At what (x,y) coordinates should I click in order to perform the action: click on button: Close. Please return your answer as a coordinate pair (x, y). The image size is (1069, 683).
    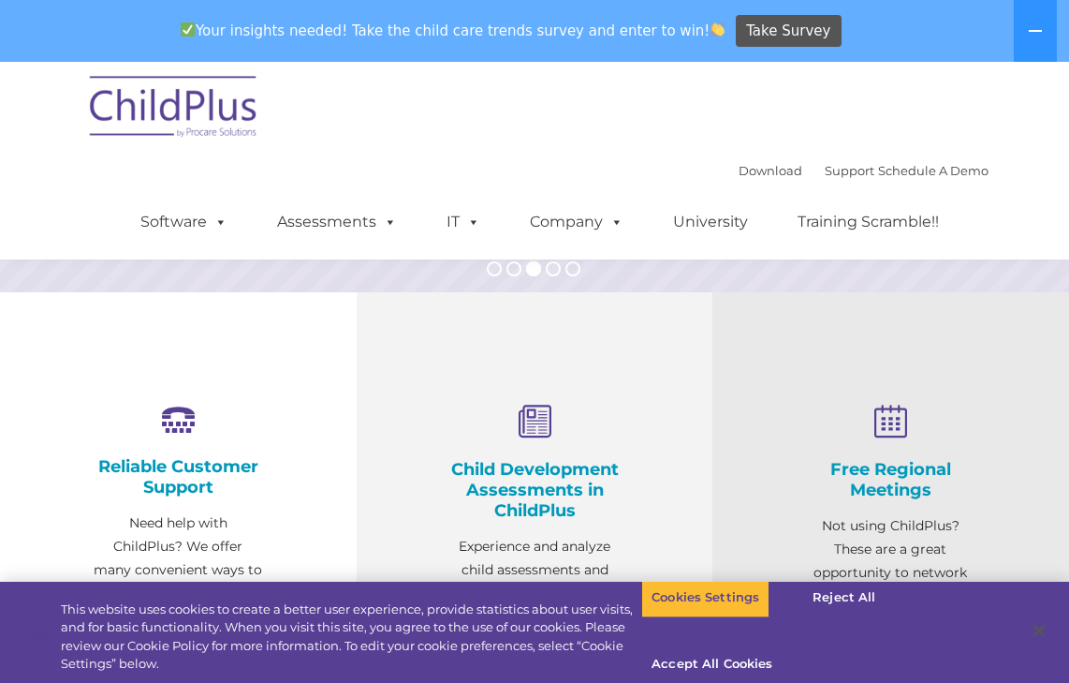
    Looking at the image, I should click on (1039, 630).